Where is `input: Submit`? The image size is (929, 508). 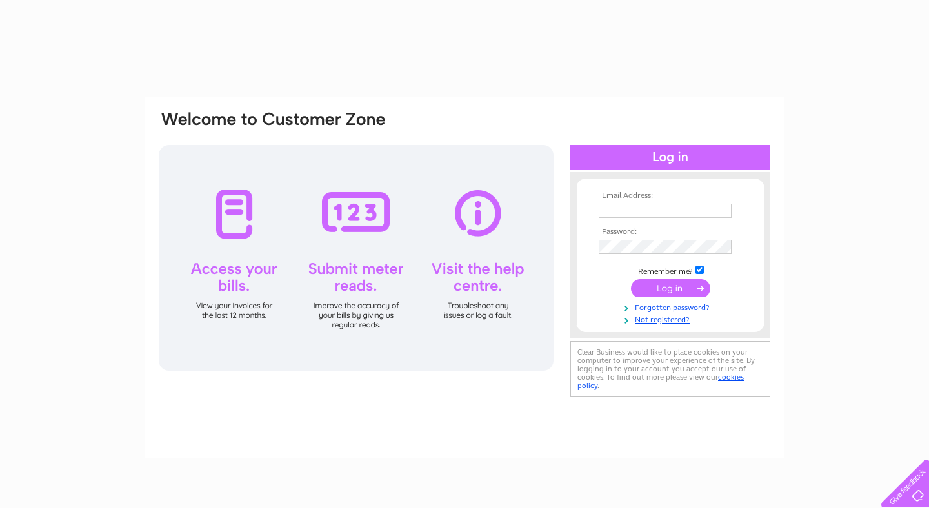 input: Submit is located at coordinates (670, 288).